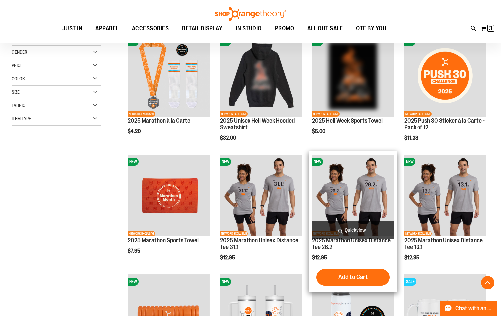 The height and width of the screenshot is (316, 501). I want to click on img: 2025 Push 30 Sticker à la Carte - Pack of 12, so click(445, 76).